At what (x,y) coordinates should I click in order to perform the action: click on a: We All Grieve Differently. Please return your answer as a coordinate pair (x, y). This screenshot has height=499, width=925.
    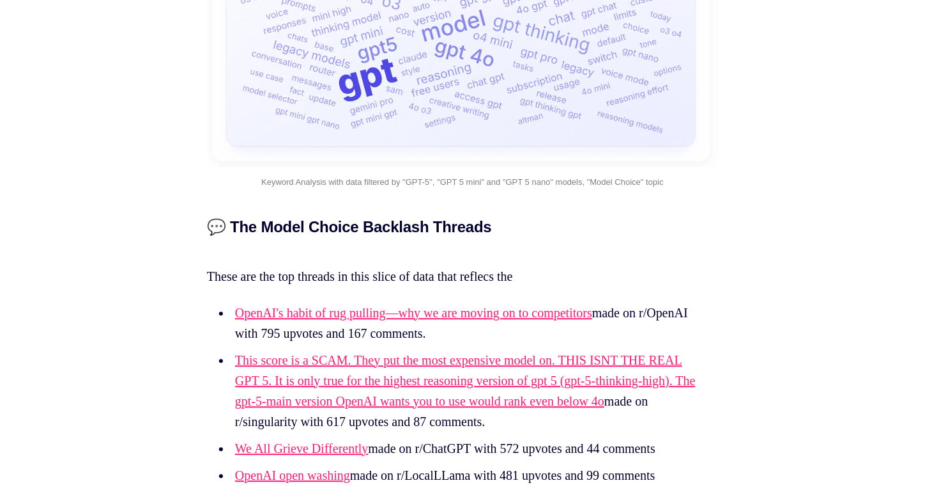
    Looking at the image, I should click on (302, 448).